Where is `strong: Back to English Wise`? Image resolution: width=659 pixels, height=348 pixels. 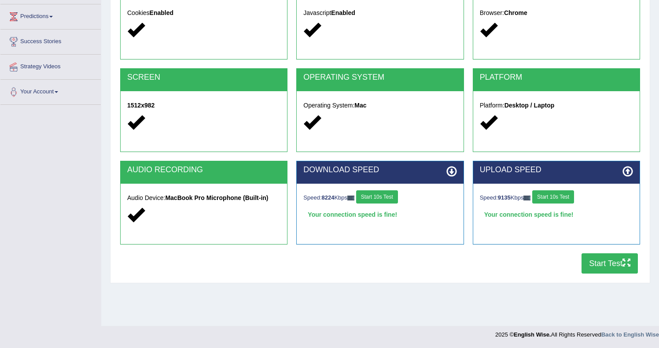
strong: Back to English Wise is located at coordinates (630, 334).